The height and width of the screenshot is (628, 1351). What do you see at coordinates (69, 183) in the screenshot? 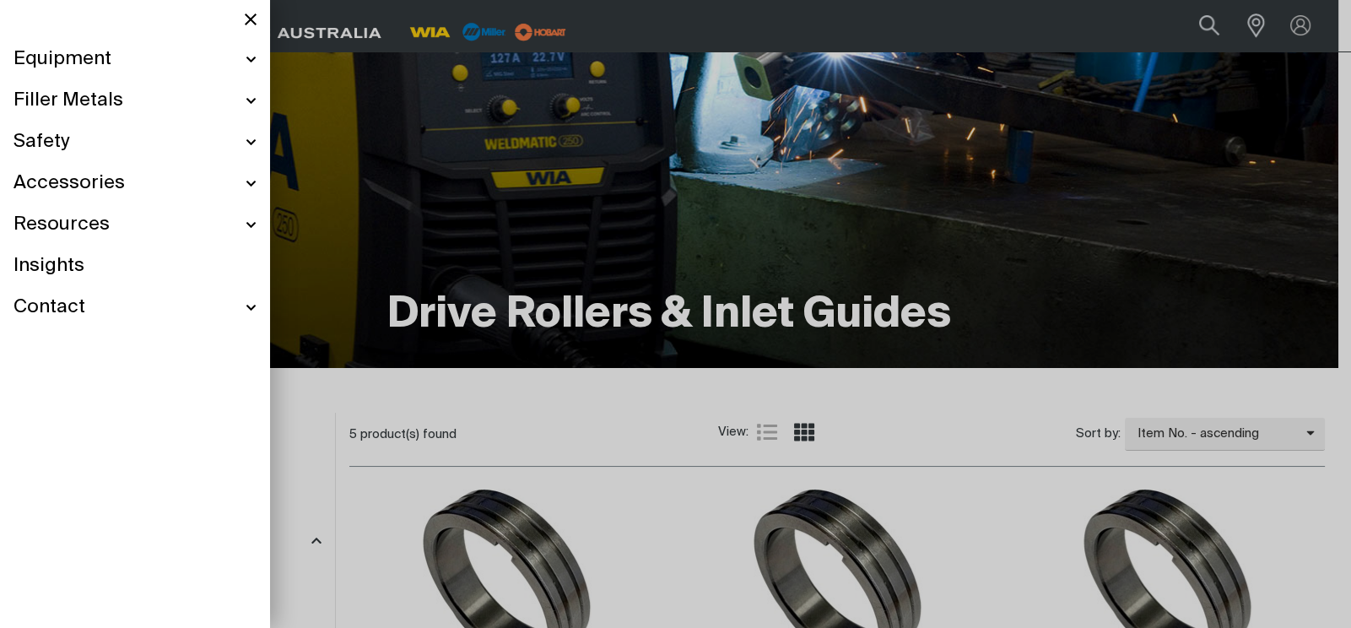
I see `span: Accessories` at bounding box center [69, 183].